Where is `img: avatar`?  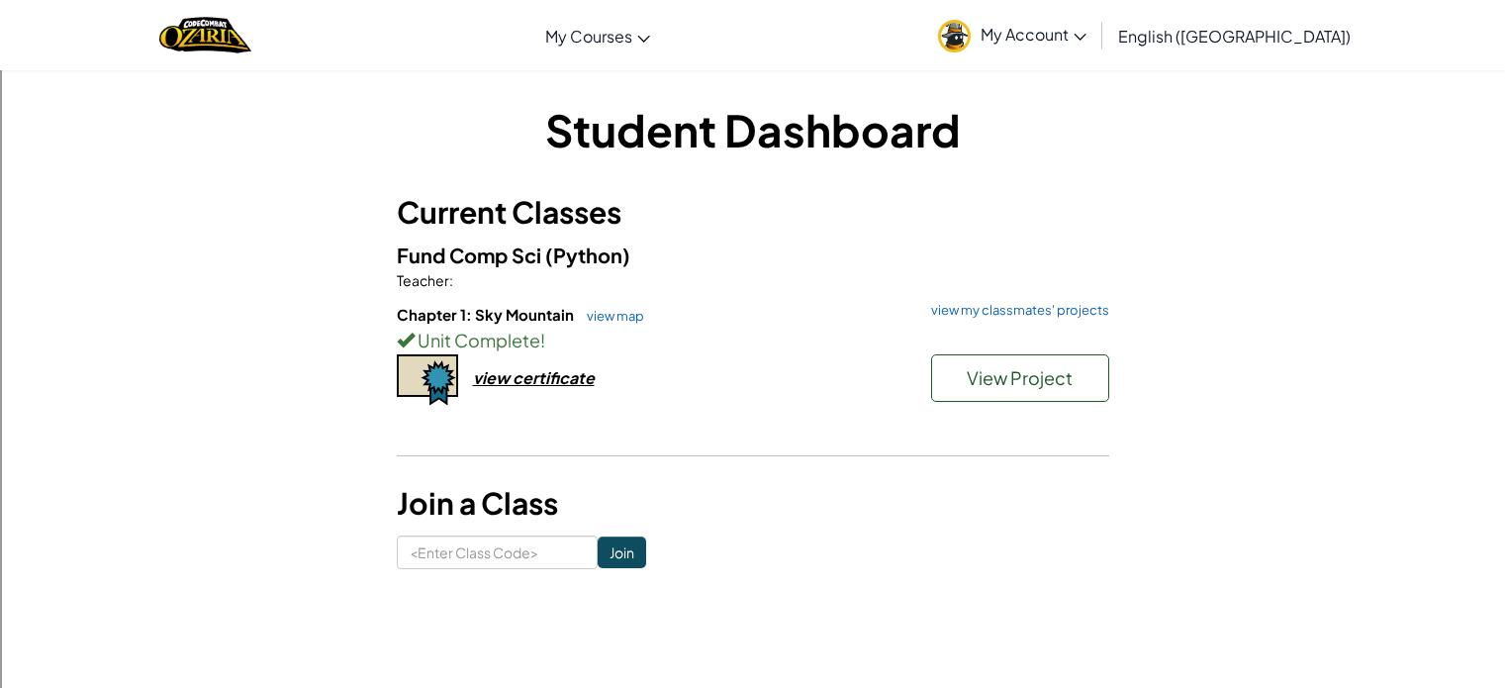
img: avatar is located at coordinates (954, 36).